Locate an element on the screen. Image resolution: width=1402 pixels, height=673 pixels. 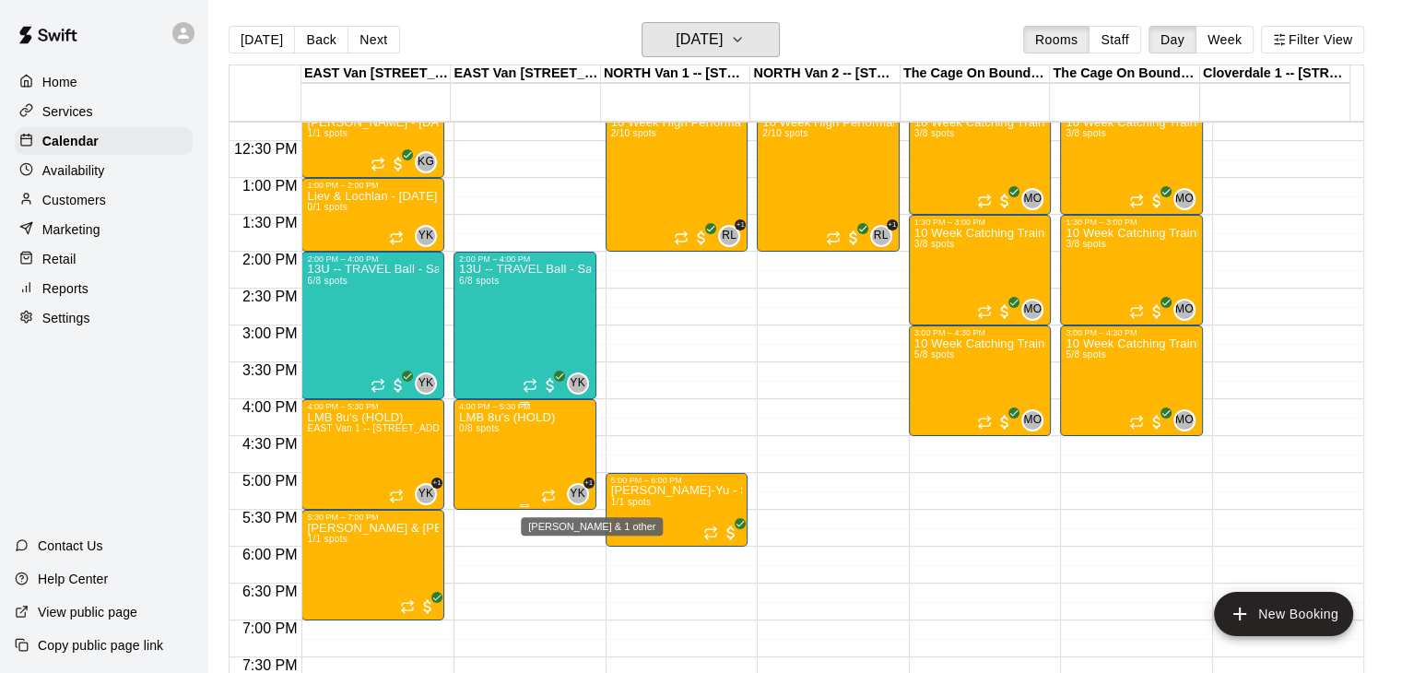
span: RL is located at coordinates (881, 236).